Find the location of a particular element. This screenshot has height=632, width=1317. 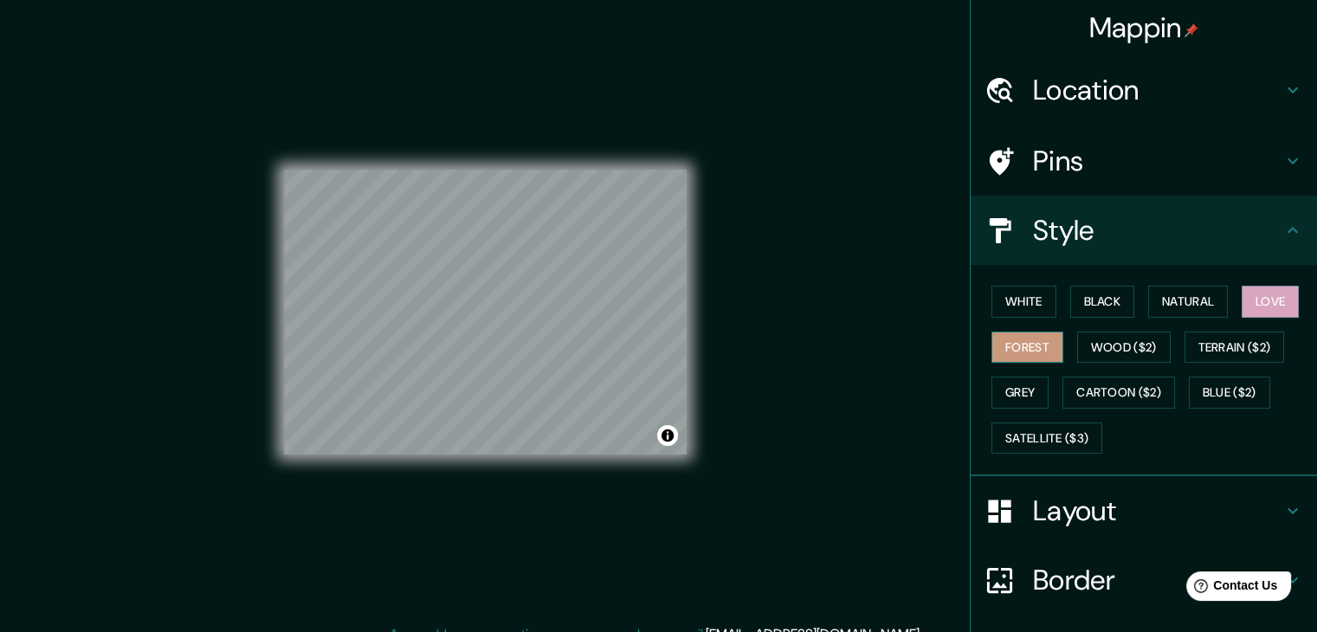

button: Blue ($2) is located at coordinates (1230, 392).